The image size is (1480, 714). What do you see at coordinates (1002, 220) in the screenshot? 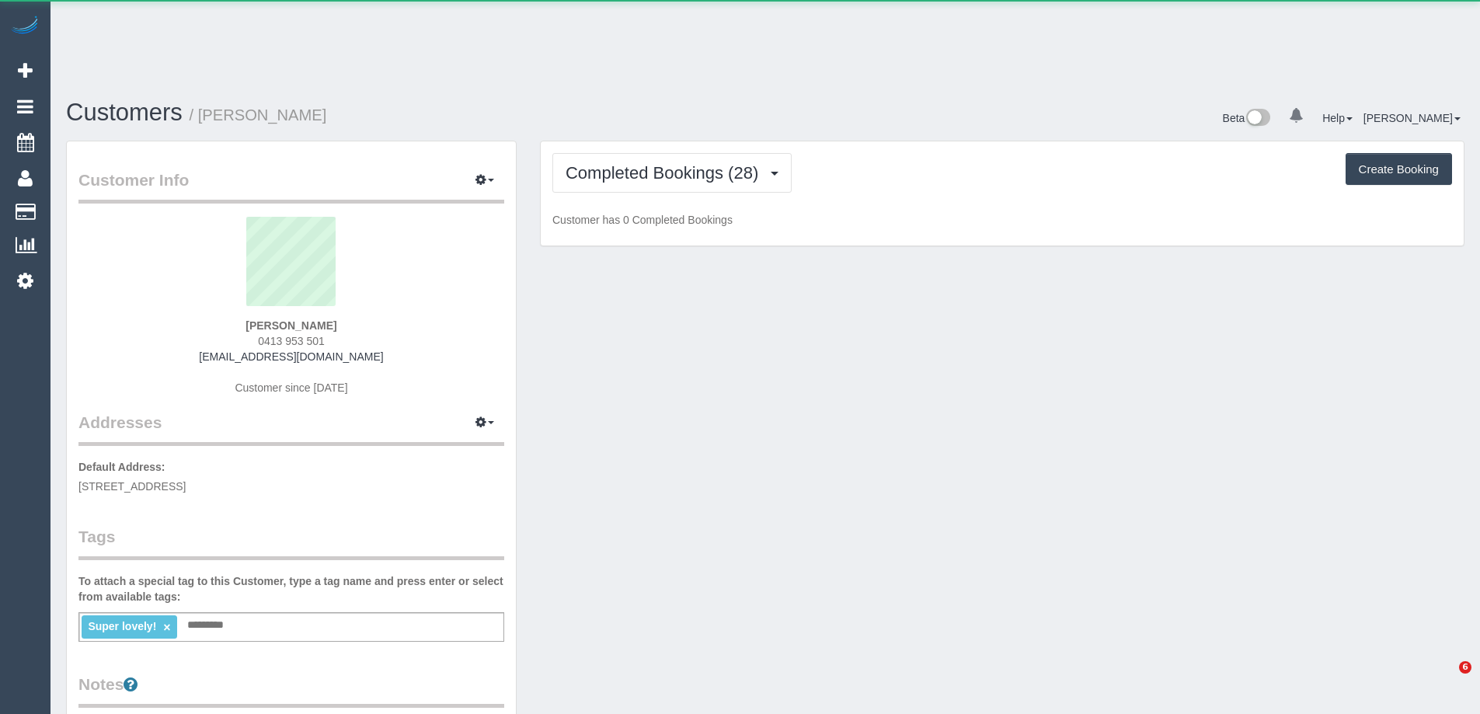
I see `p: Customer has 0 Completed Bookings` at bounding box center [1002, 220].